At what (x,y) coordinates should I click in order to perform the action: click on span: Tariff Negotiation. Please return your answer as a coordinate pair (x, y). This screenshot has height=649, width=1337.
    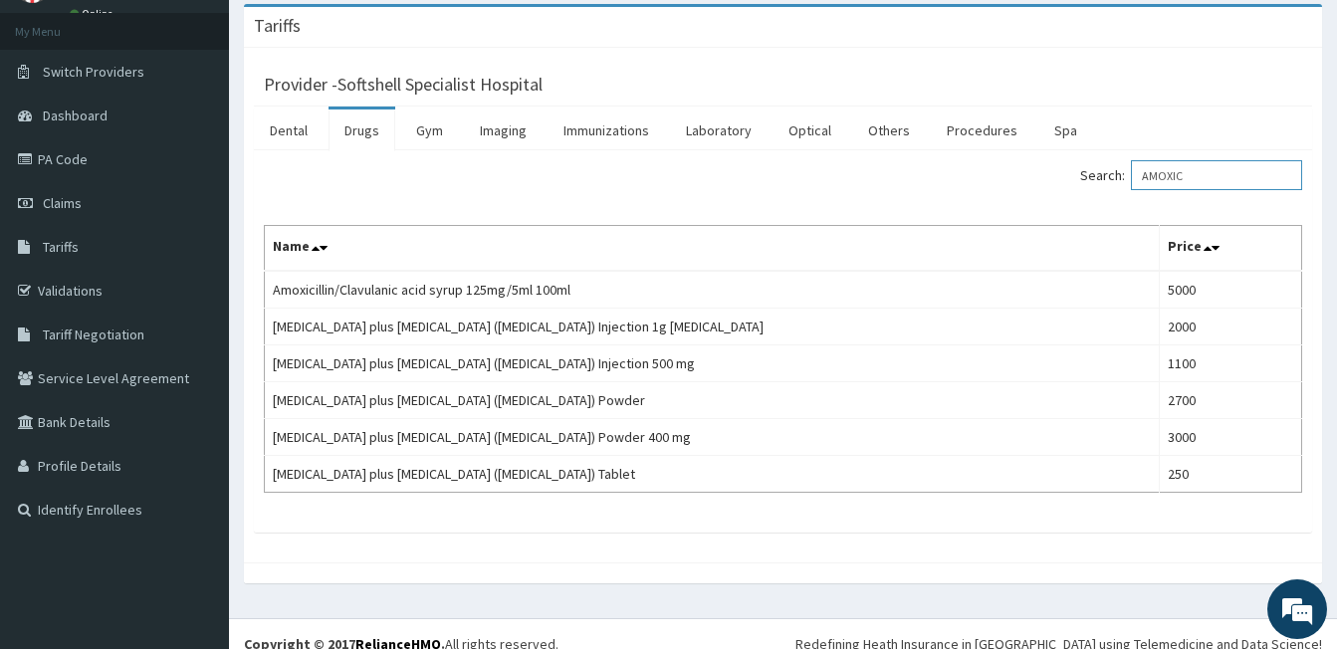
    Looking at the image, I should click on (94, 335).